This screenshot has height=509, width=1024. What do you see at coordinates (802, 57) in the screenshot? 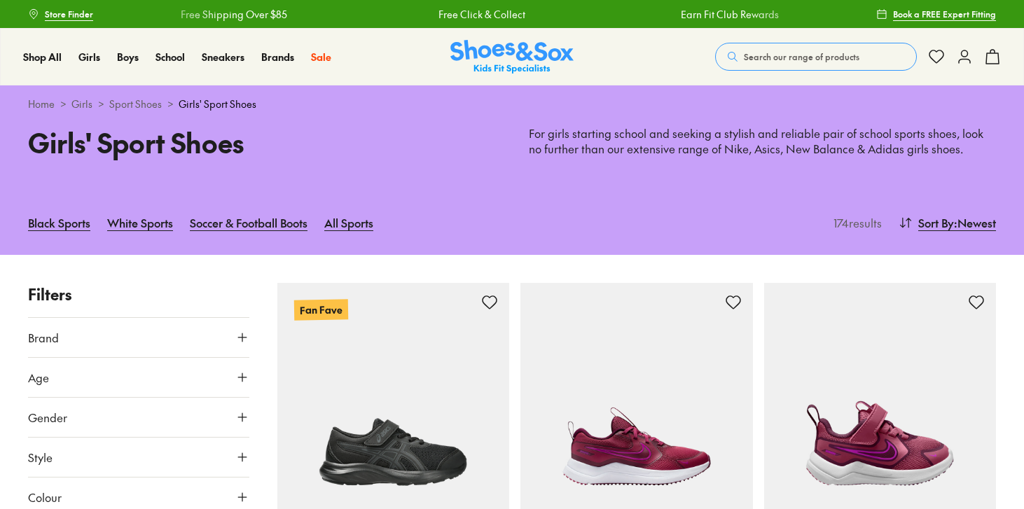
I see `span: Search our range of products` at bounding box center [802, 57].